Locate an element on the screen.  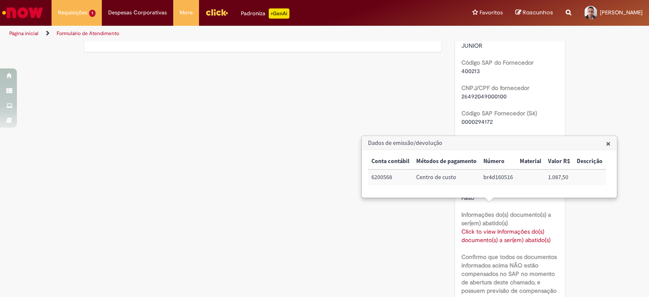
td: Descrição: is located at coordinates (589, 177).